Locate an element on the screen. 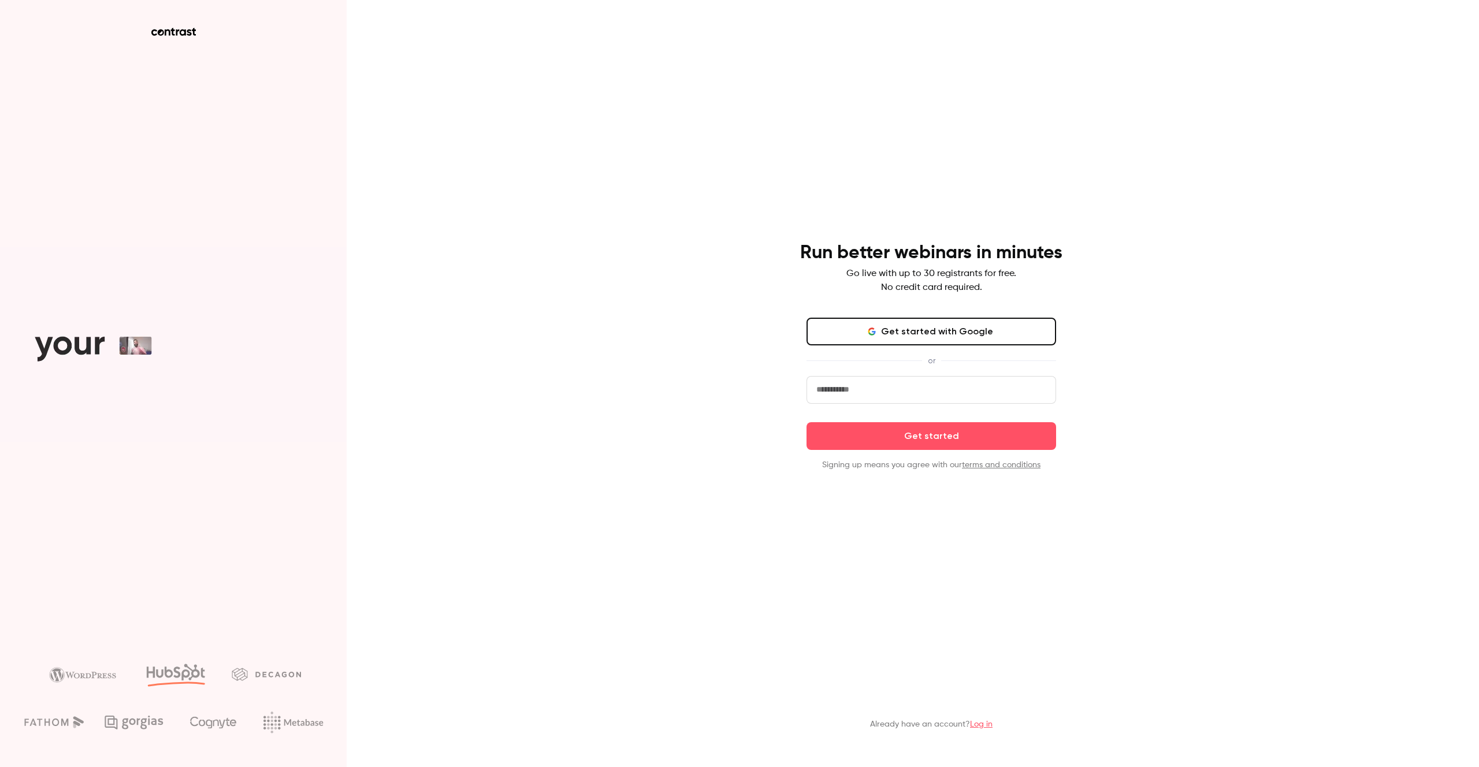 This screenshot has height=767, width=1479. a: Log in is located at coordinates (981, 725).